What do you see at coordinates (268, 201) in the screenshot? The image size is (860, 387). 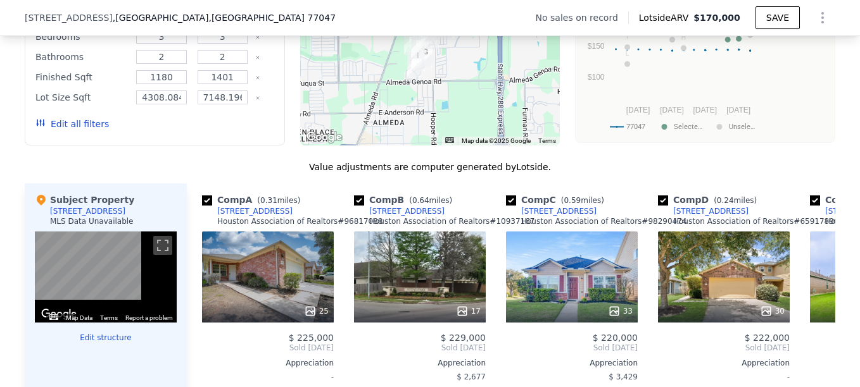 I see `span: 0.31` at bounding box center [268, 201].